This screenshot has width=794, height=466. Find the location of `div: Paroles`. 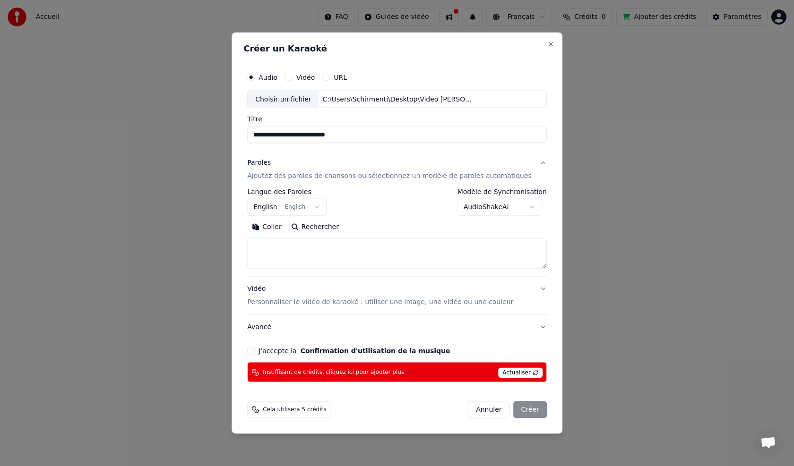

div: Paroles is located at coordinates (259, 163).